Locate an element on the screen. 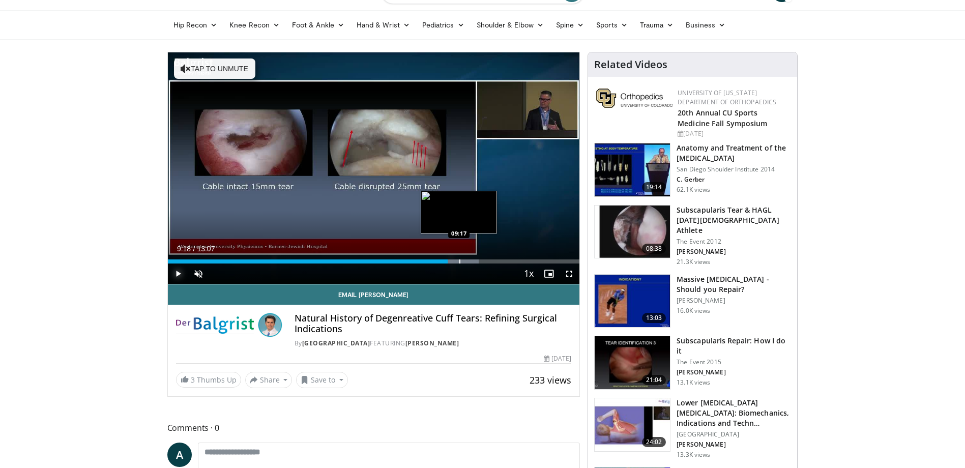 The width and height of the screenshot is (965, 468). p: 21.3K views is located at coordinates (693, 262).